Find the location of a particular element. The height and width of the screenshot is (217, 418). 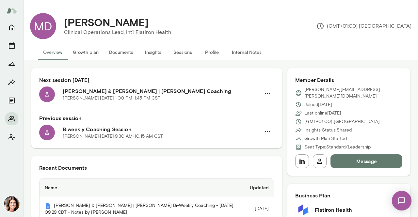

h6: Biweekly Coaching Session is located at coordinates (162, 129).